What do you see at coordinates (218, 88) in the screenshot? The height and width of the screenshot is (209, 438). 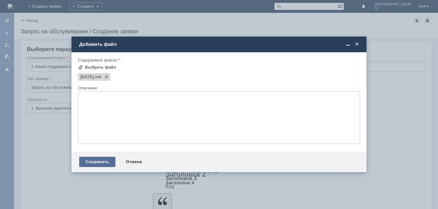 I see `div: Описание` at bounding box center [218, 88].